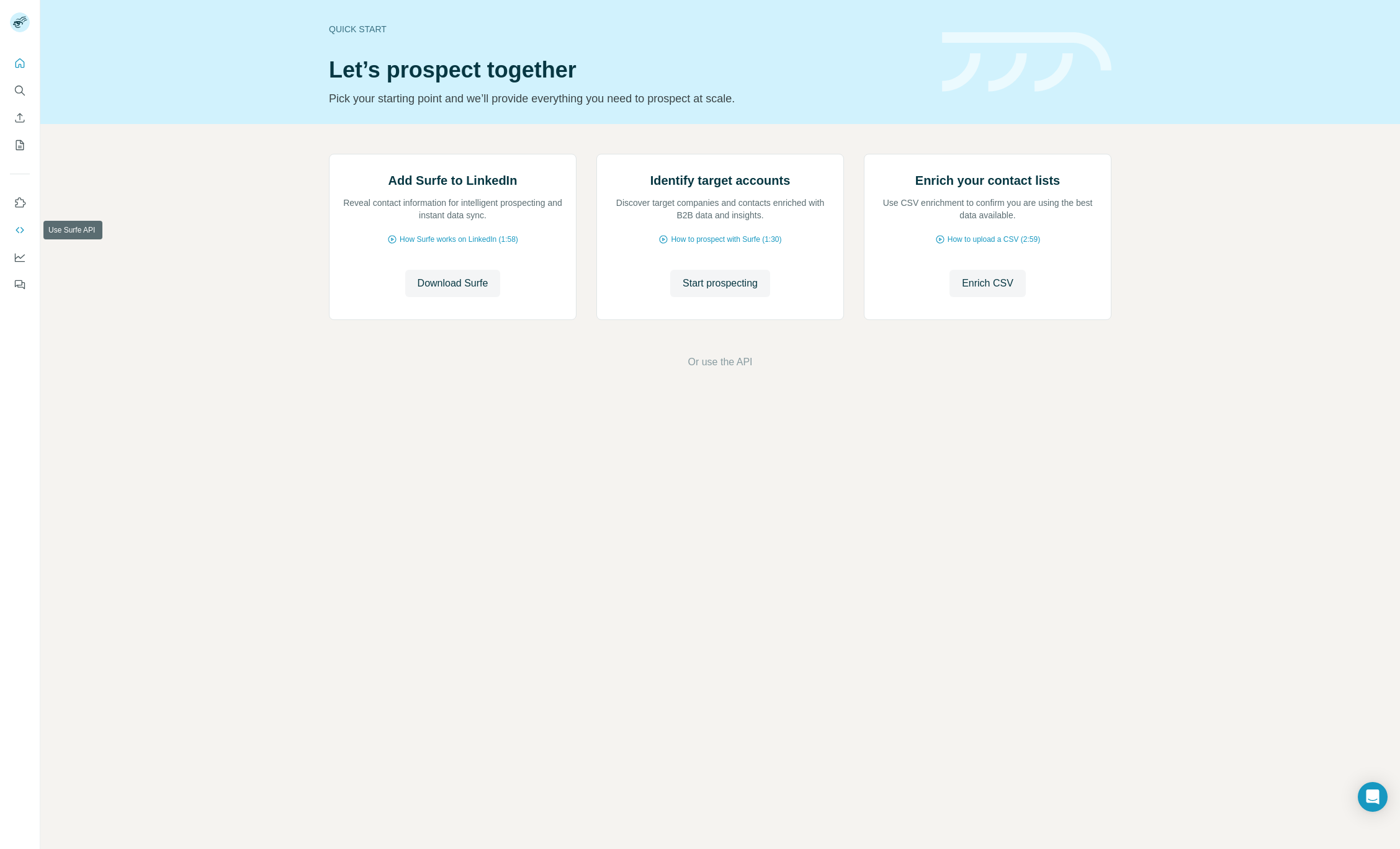 Image resolution: width=1400 pixels, height=849 pixels. I want to click on h2: Add Surfe to LinkedIn, so click(453, 181).